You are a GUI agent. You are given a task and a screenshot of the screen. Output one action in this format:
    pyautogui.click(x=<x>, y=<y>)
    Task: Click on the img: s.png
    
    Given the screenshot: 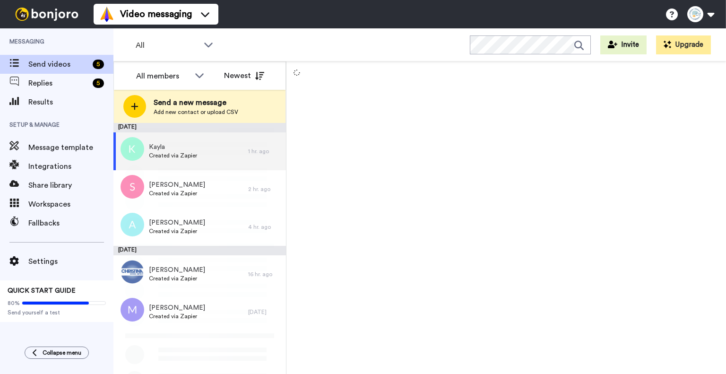 What is the action you would take?
    pyautogui.click(x=132, y=187)
    